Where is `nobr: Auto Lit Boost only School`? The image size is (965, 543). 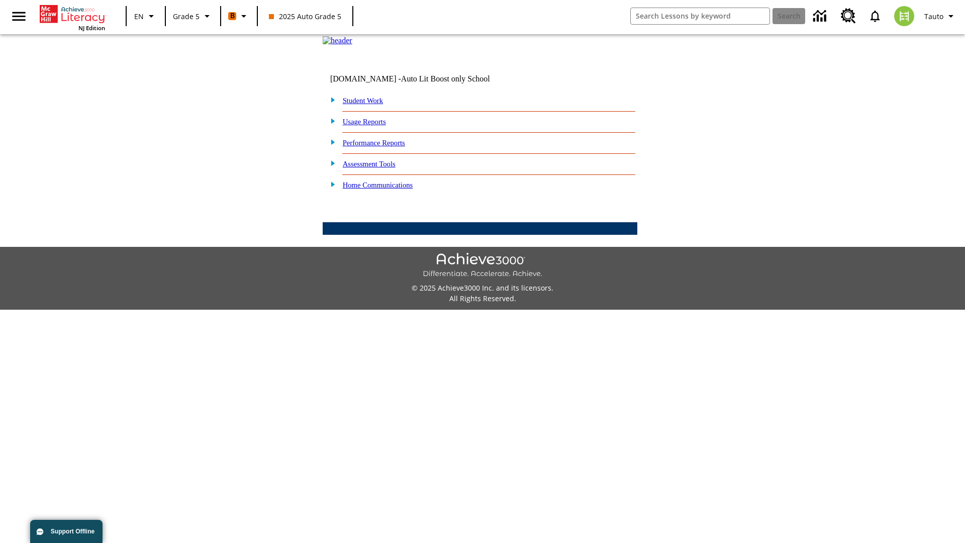
nobr: Auto Lit Boost only School is located at coordinates (445, 78).